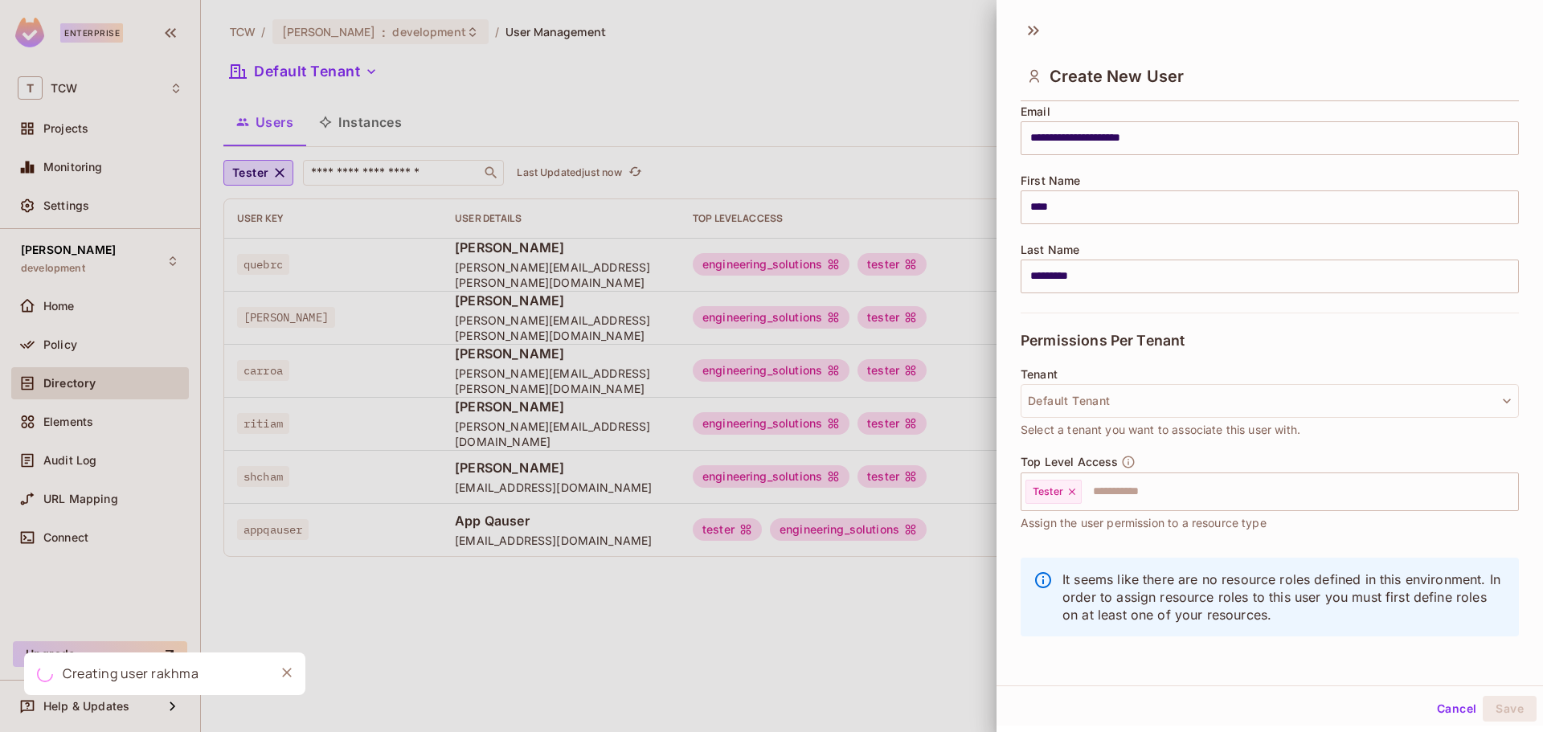 The height and width of the screenshot is (732, 1543). What do you see at coordinates (1161, 430) in the screenshot?
I see `span: Select a tenant you want to associate this user with.` at bounding box center [1161, 430].